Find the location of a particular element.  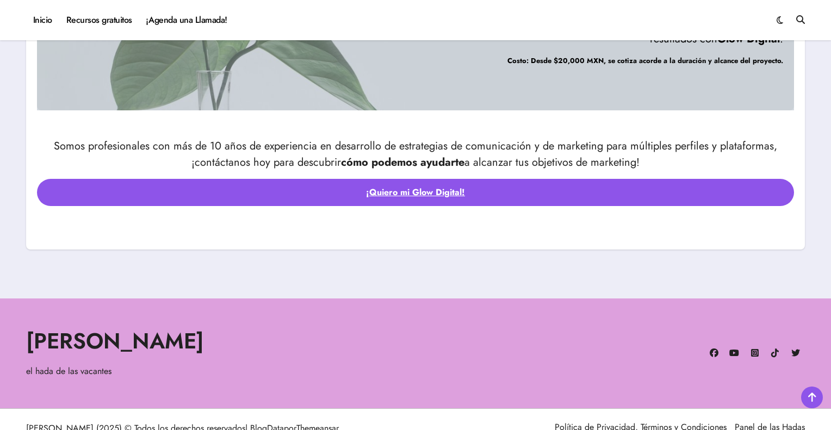

p: el hada de las vacantes is located at coordinates (218, 372).